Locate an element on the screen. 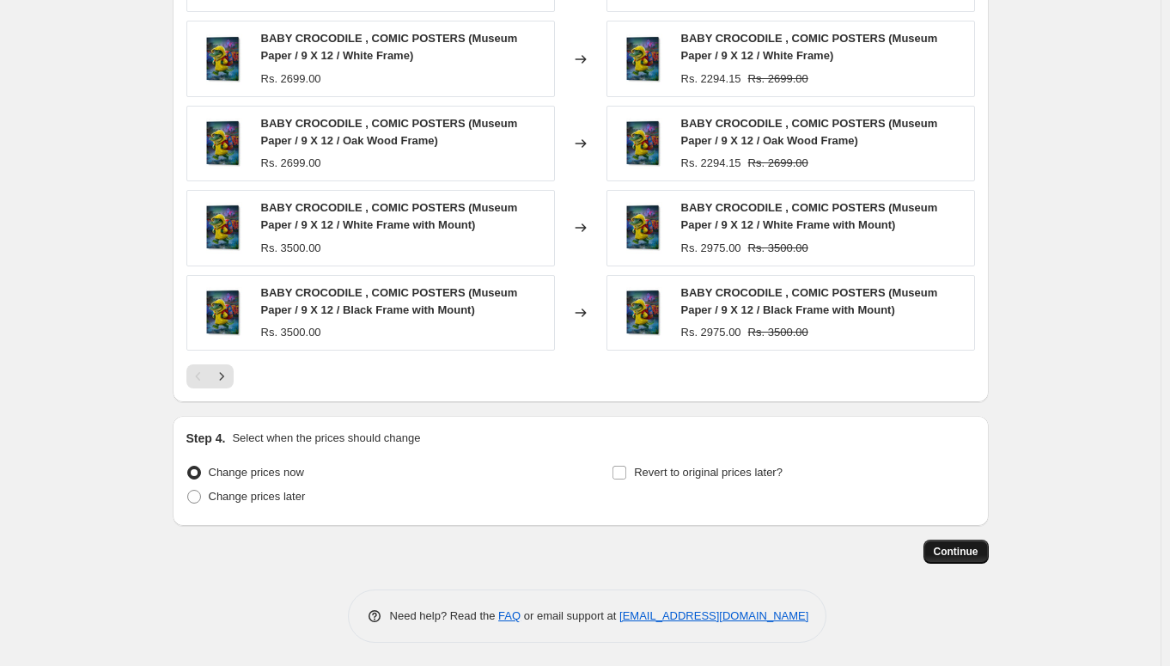 This screenshot has height=666, width=1170. a: FAQ is located at coordinates (509, 615).